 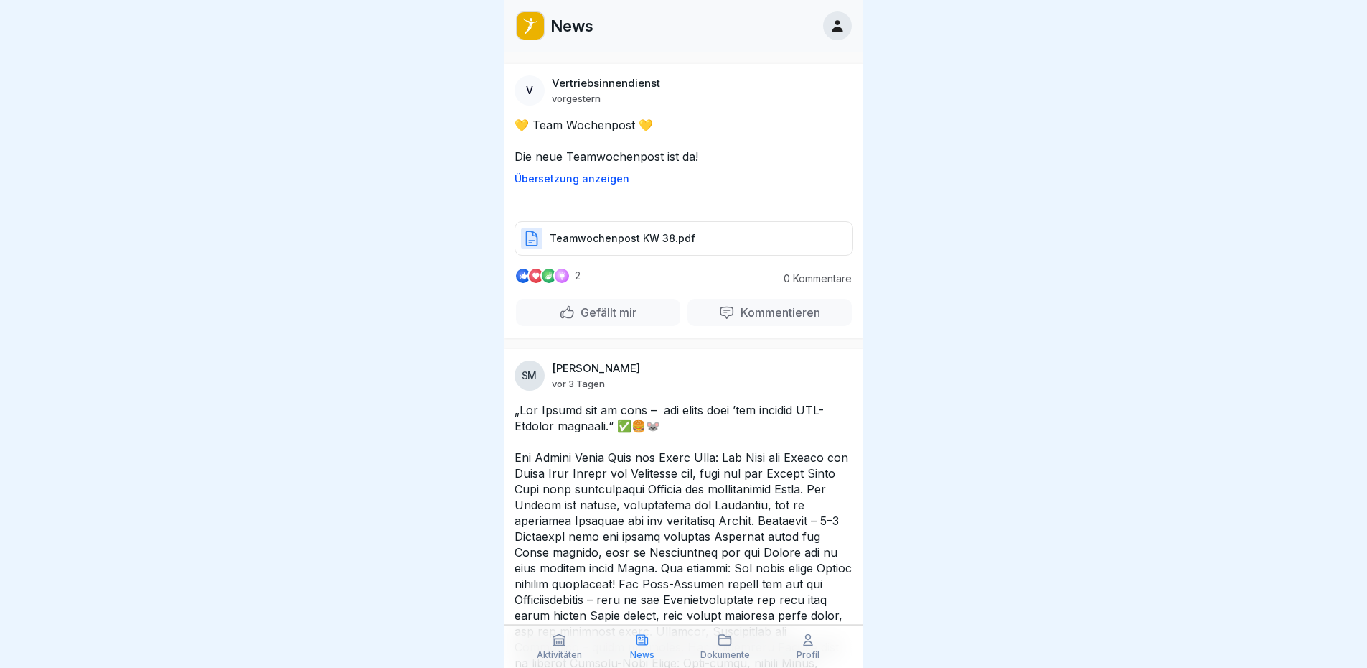 I want to click on p: Profil, so click(x=808, y=655).